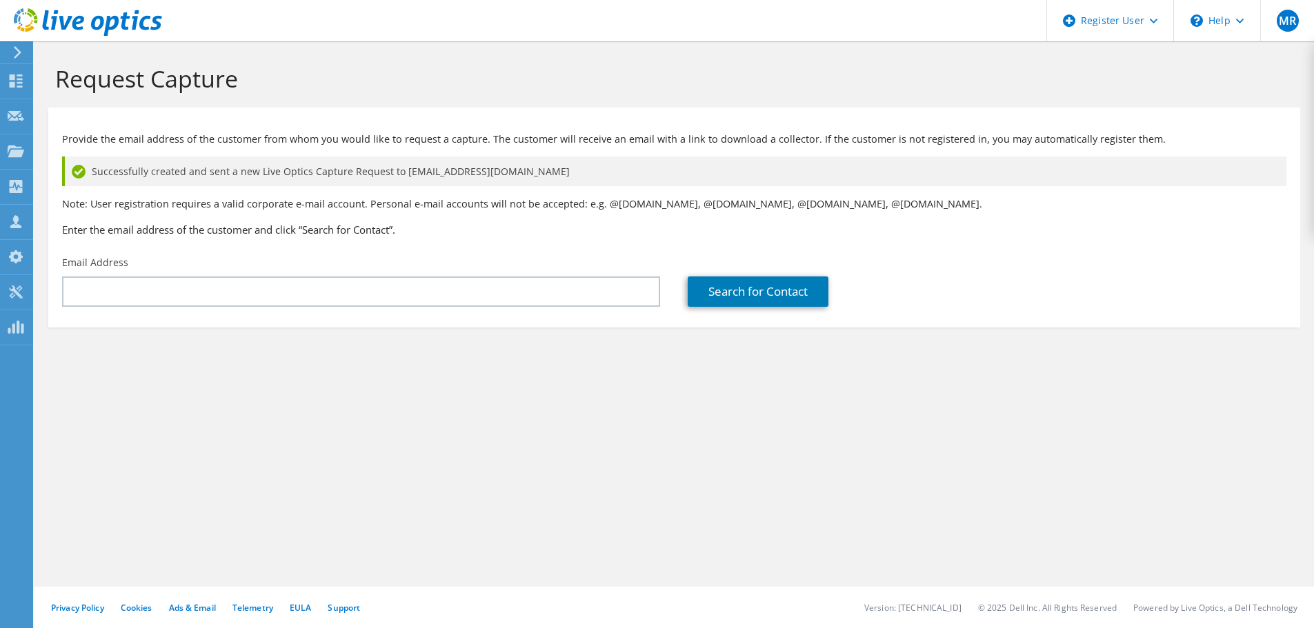 This screenshot has height=628, width=1314. I want to click on a: Telemetry, so click(252, 608).